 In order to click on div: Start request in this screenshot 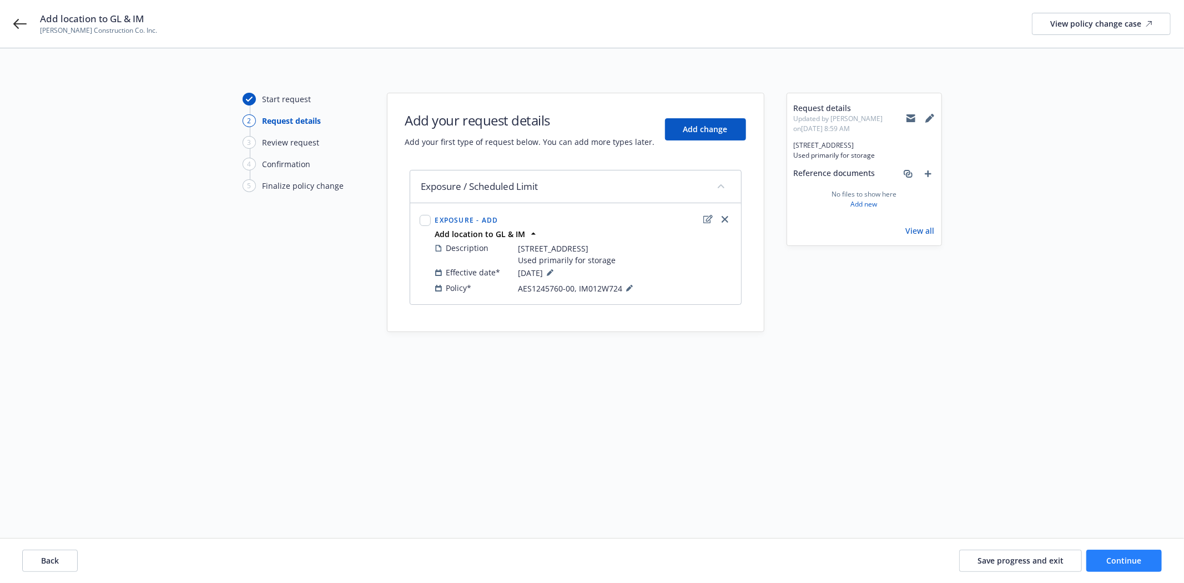, I will do `click(287, 99)`.